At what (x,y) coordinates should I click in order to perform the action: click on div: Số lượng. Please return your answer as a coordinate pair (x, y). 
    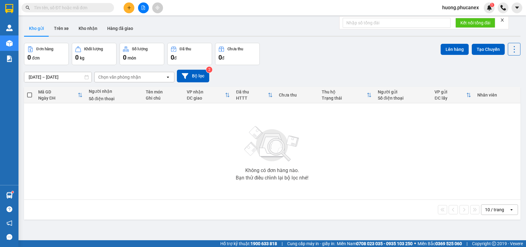
    Looking at the image, I should click on (140, 49).